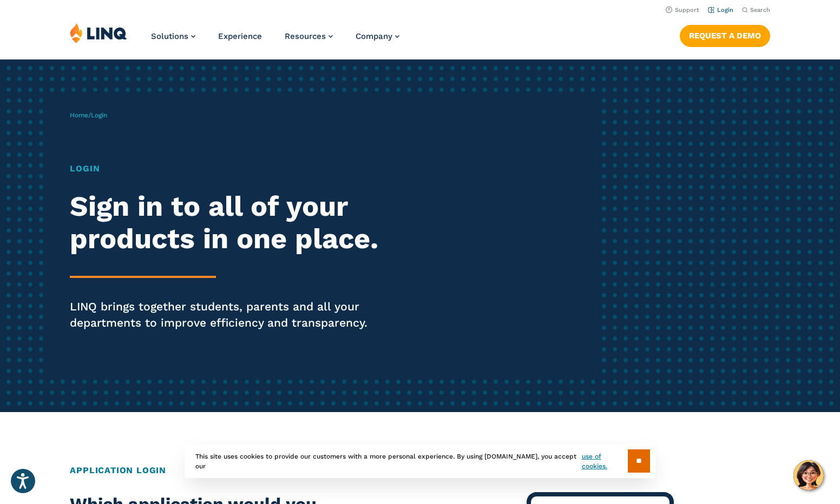 The image size is (840, 504). I want to click on a: Login, so click(720, 10).